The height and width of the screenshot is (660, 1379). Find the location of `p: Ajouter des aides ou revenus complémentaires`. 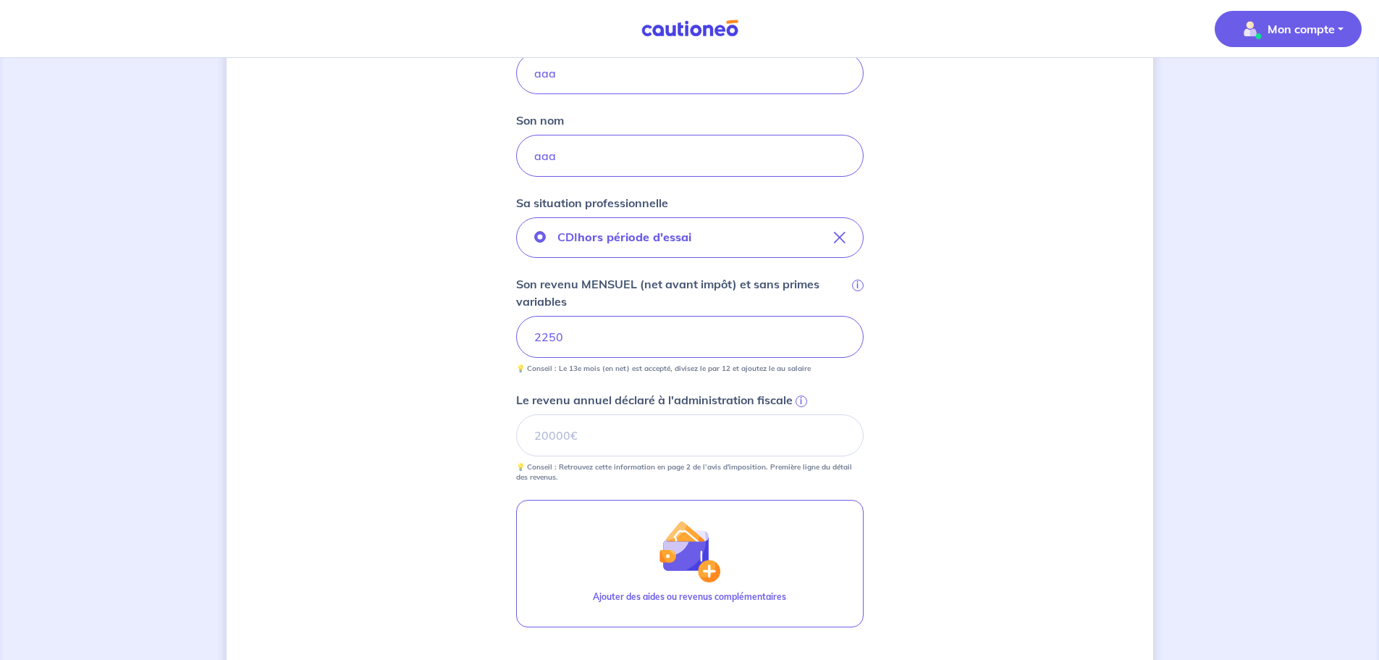

p: Ajouter des aides ou revenus complémentaires is located at coordinates (689, 597).